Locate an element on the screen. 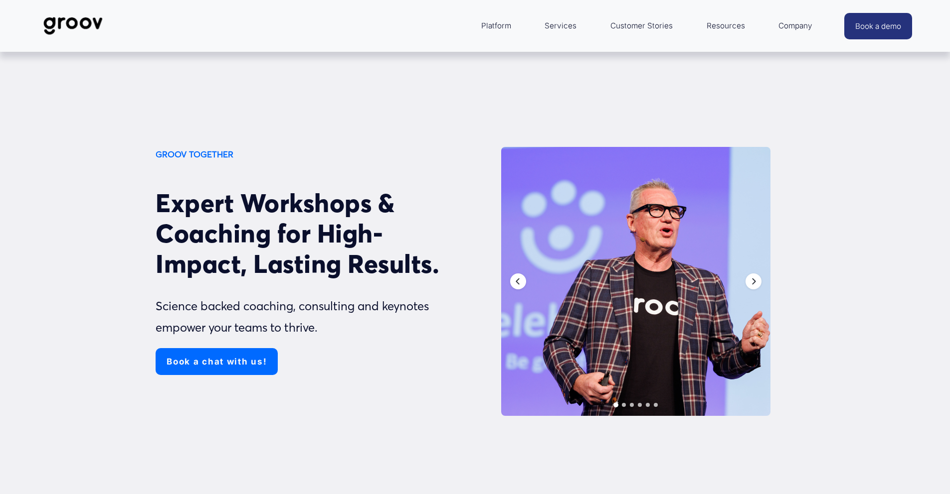 This screenshot has width=950, height=494. span: Platform is located at coordinates (496, 26).